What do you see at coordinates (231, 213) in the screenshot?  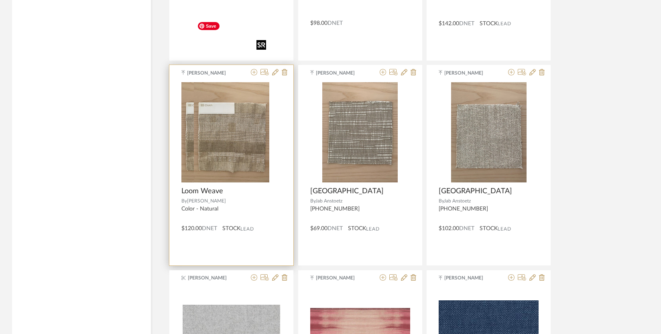 I see `div: Color - Natural` at bounding box center [231, 213].